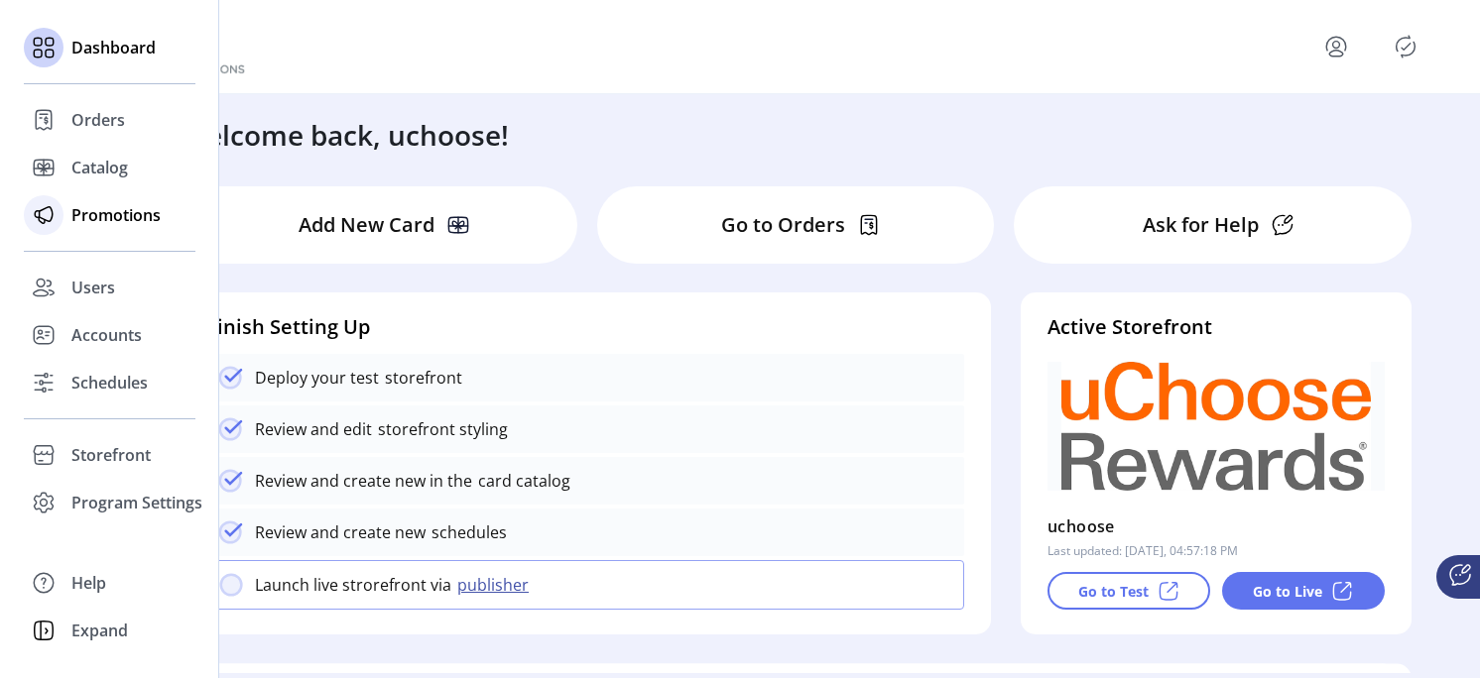 This screenshot has height=678, width=1480. Describe the element at coordinates (421, 378) in the screenshot. I see `p: storefront` at that location.